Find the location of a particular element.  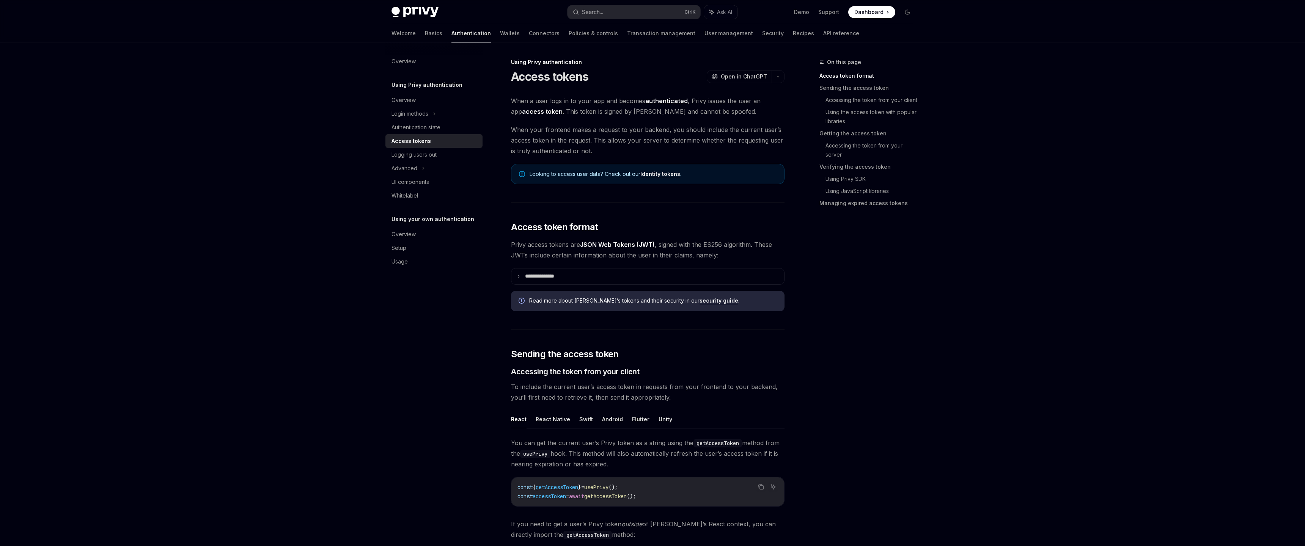

img: dark logo is located at coordinates (415, 12).